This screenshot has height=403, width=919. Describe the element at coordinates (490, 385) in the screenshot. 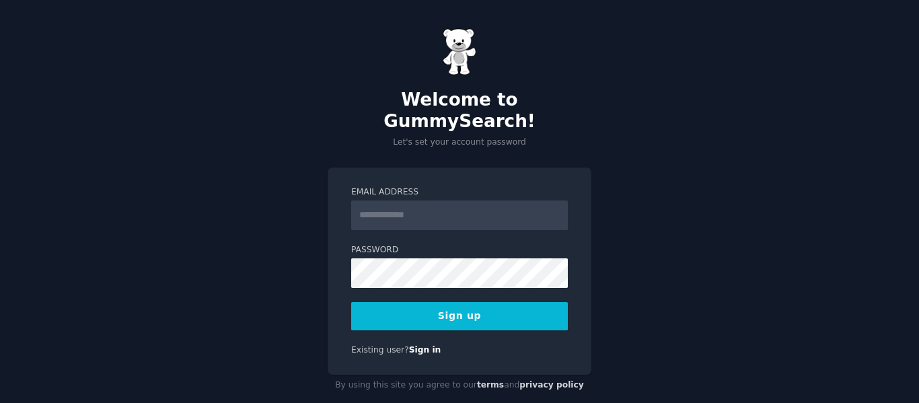

I see `a: terms` at that location.